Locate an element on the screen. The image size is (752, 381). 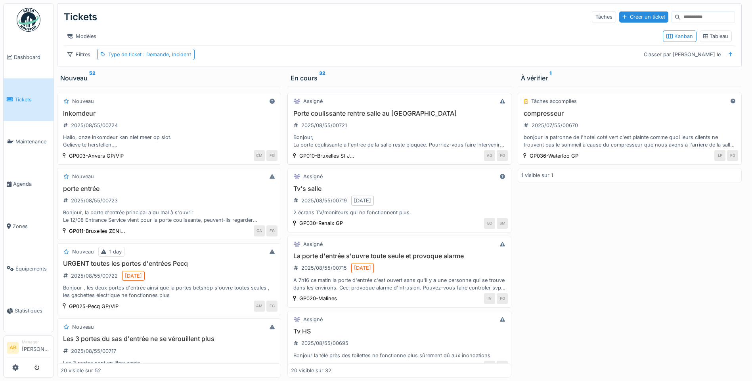
div: SM is located at coordinates (502, 224).